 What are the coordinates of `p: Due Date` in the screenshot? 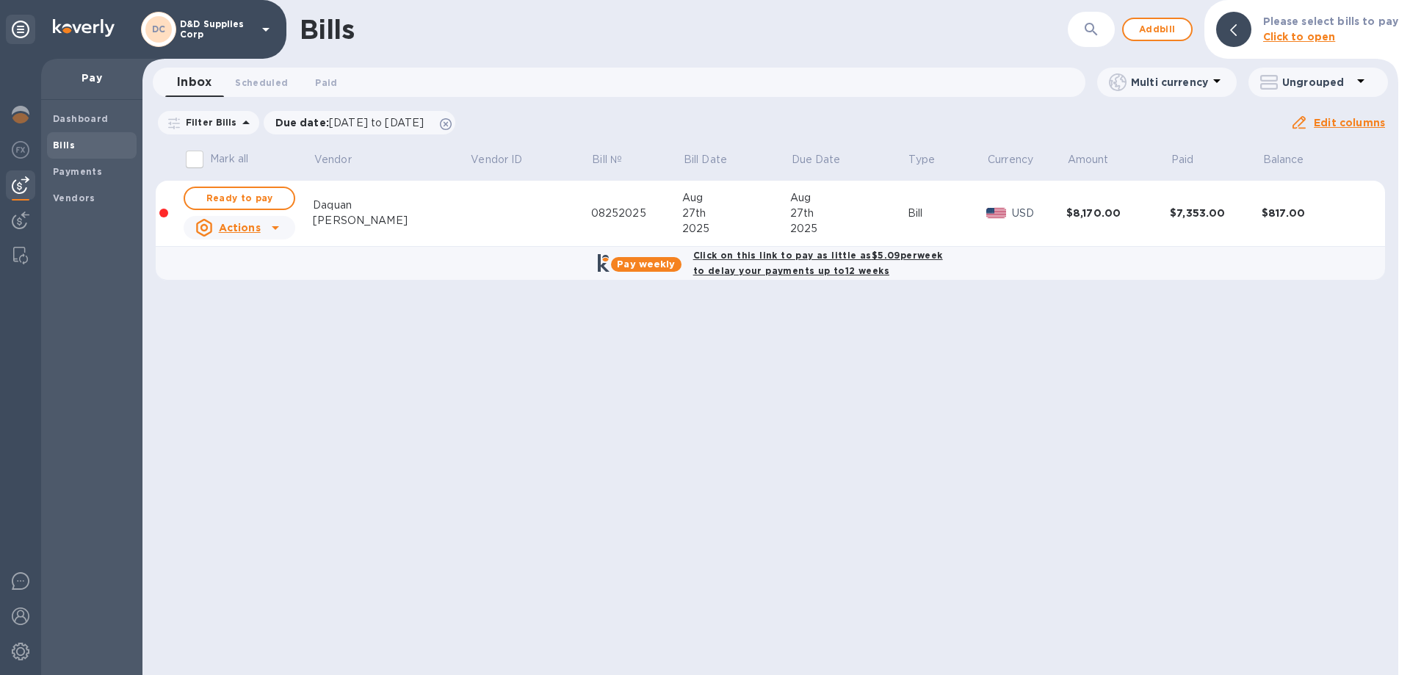 It's located at (816, 159).